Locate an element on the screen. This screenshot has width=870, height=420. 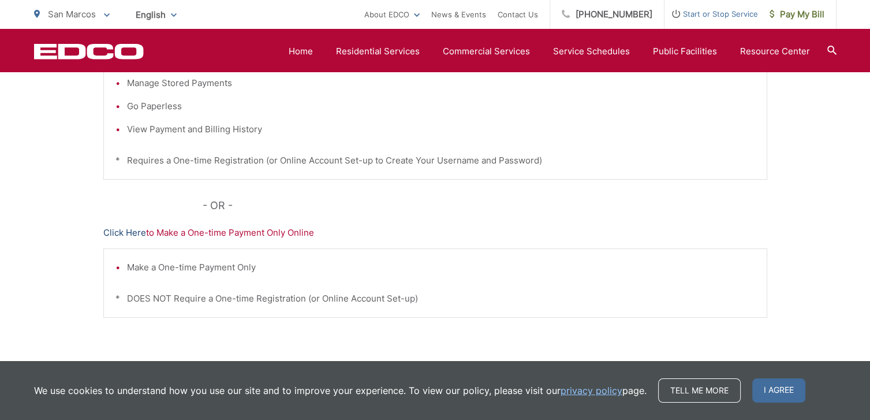
li: View Payment and Billing History is located at coordinates (441, 129).